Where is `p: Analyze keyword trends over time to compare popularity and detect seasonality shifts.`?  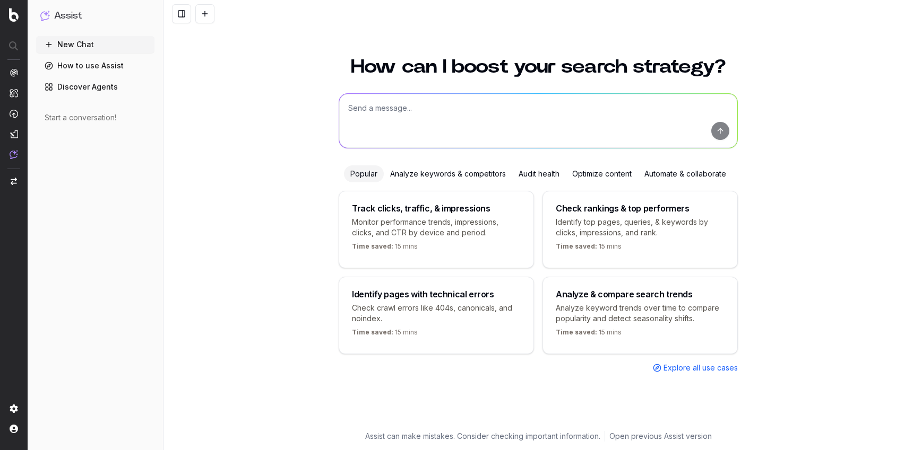 p: Analyze keyword trends over time to compare popularity and detect seasonality shifts. is located at coordinates (640, 314).